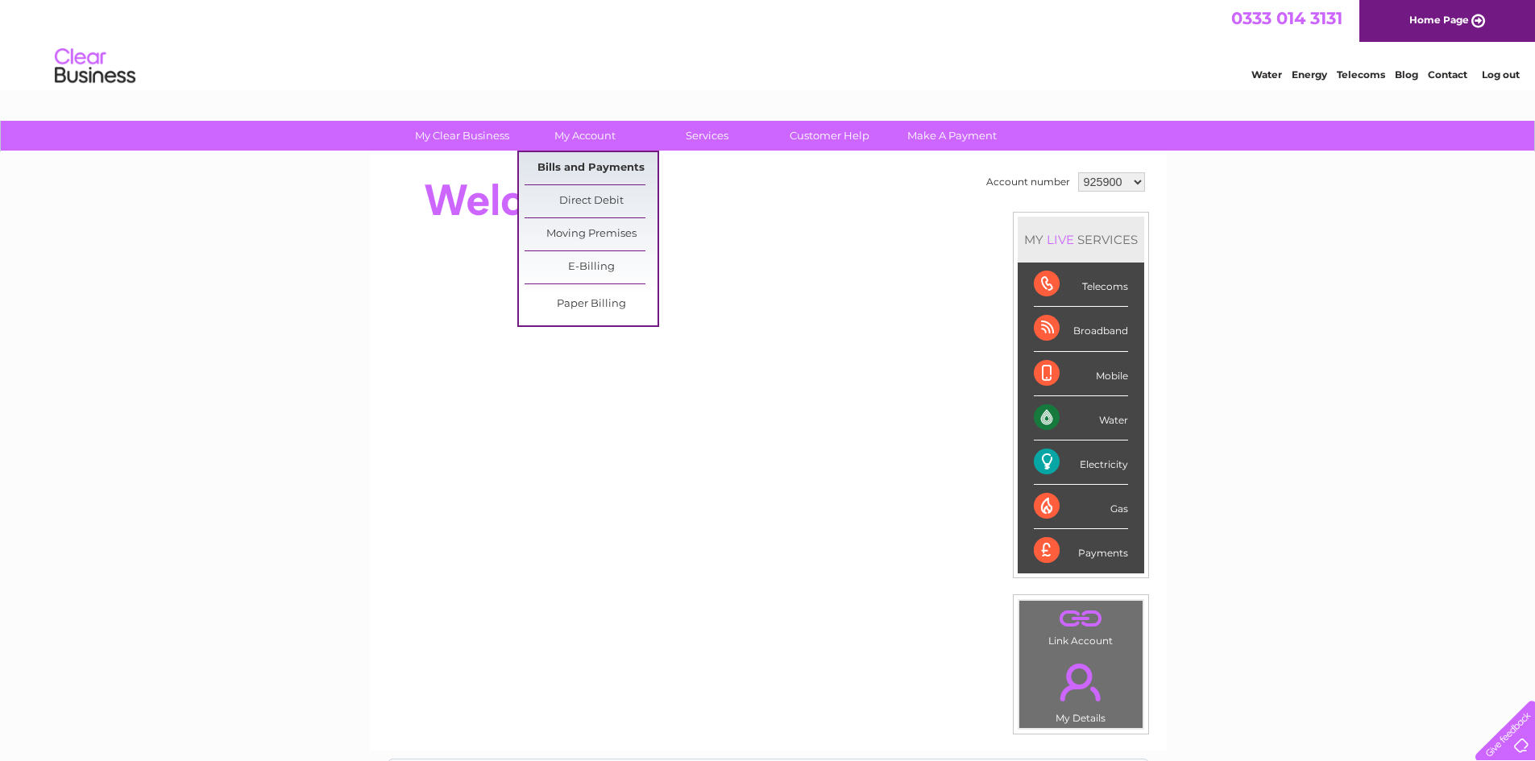 This screenshot has height=761, width=1535. Describe the element at coordinates (1081, 507) in the screenshot. I see `div: Gas` at that location.